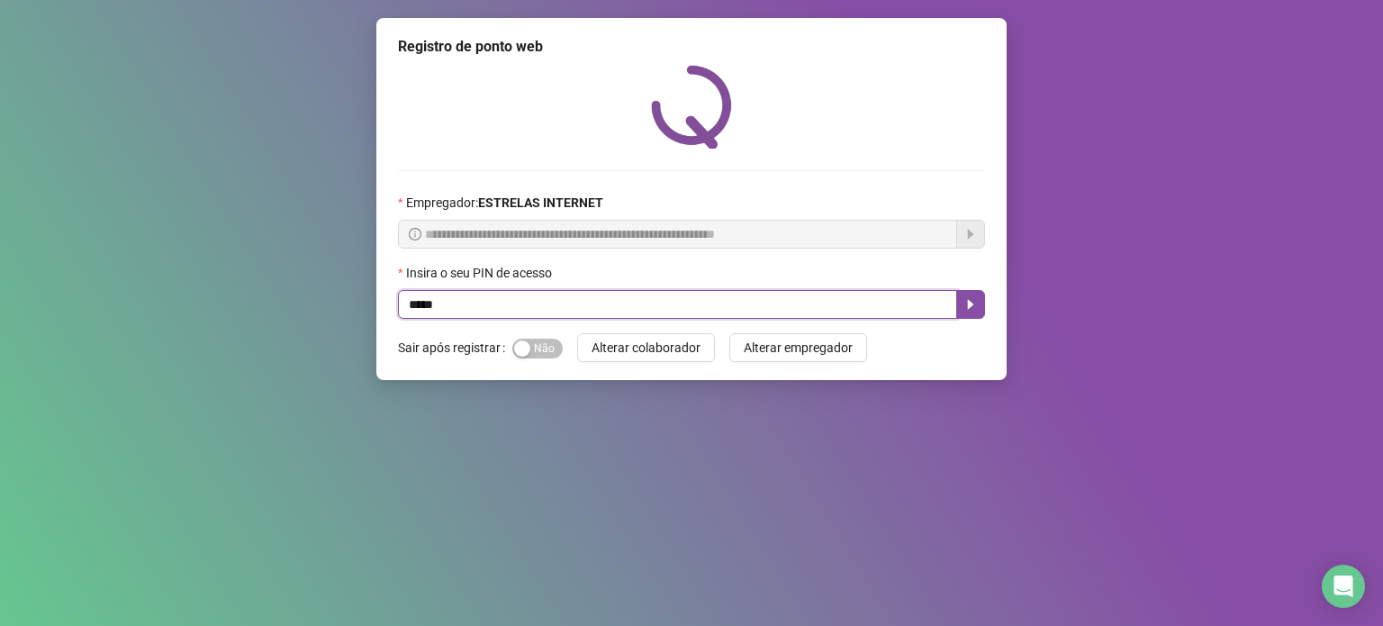  Describe the element at coordinates (646, 348) in the screenshot. I see `button: Alterar colaborador` at that location.